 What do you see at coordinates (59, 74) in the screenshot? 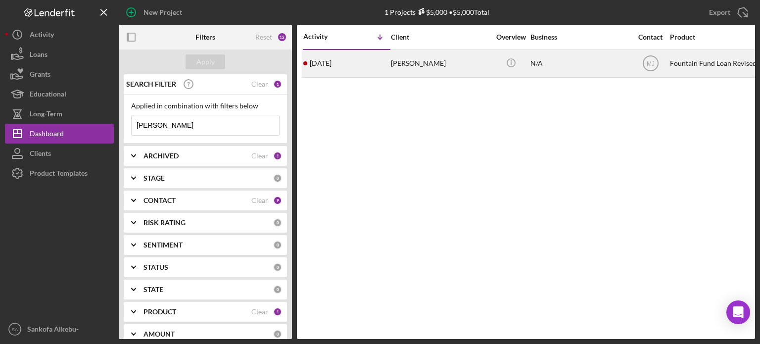
I see `button: Grants` at bounding box center [59, 74].